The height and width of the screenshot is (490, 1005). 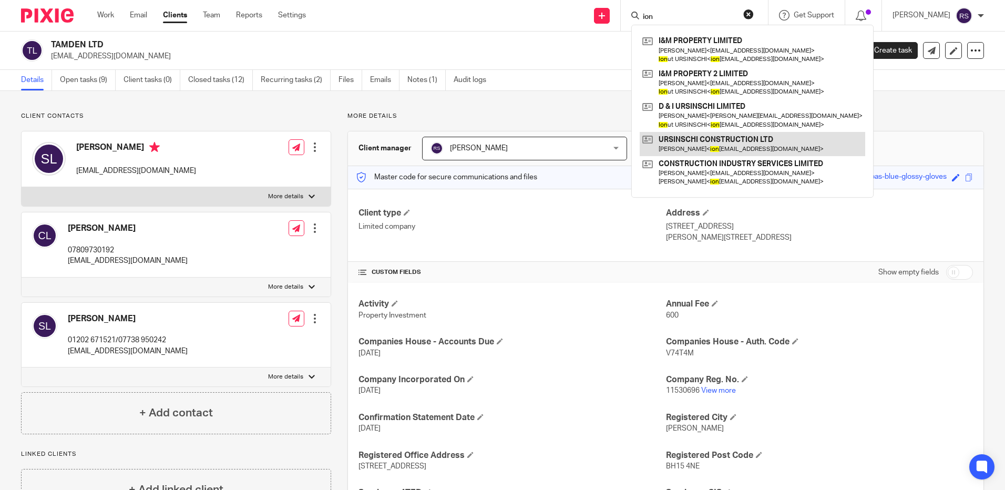 What do you see at coordinates (176, 454) in the screenshot?
I see `p: Linked clients` at bounding box center [176, 454].